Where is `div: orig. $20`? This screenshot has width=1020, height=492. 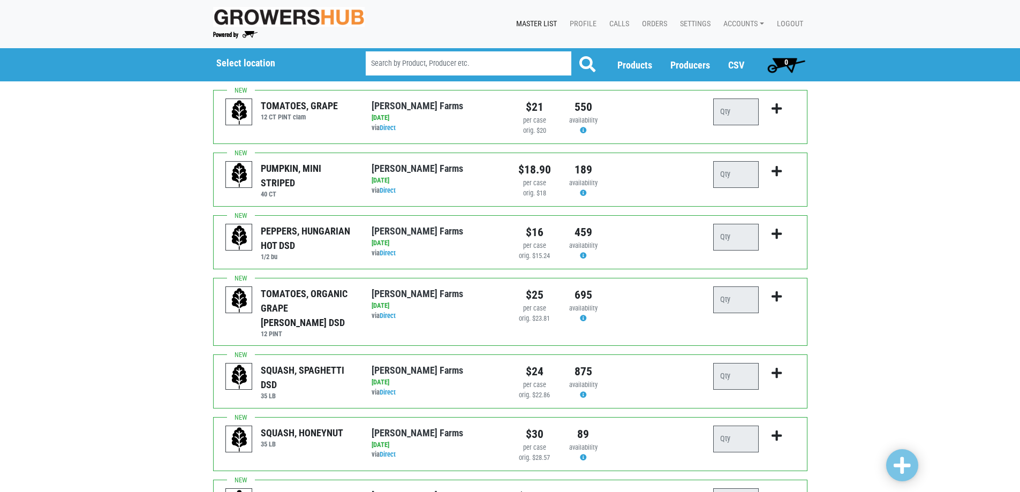
div: orig. $20 is located at coordinates (534, 131).